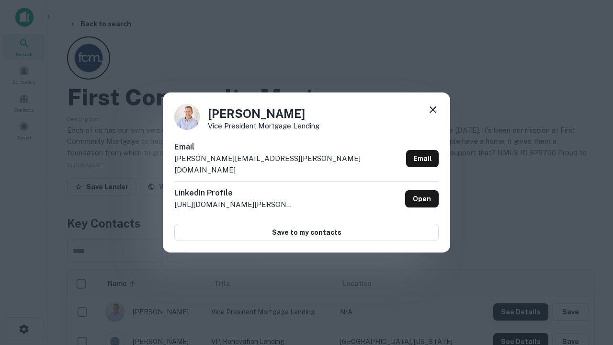  What do you see at coordinates (307, 232) in the screenshot?
I see `button: Save to my contacts` at bounding box center [307, 232].